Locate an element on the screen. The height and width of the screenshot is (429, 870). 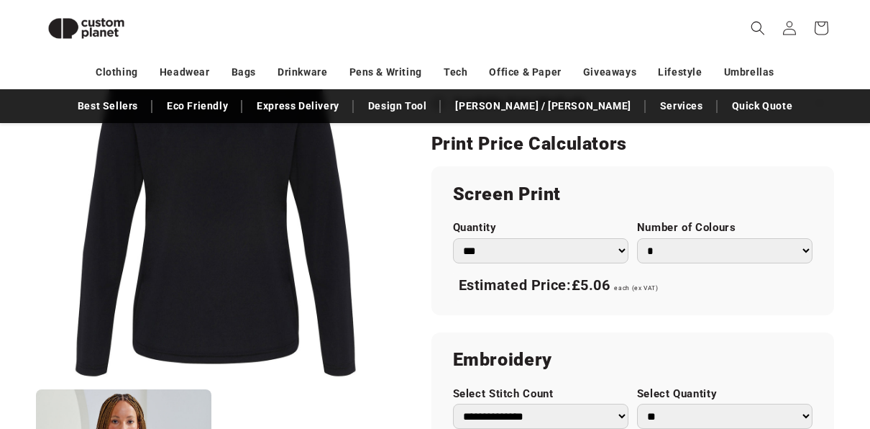
label: Select Stitch Count is located at coordinates (541, 393).